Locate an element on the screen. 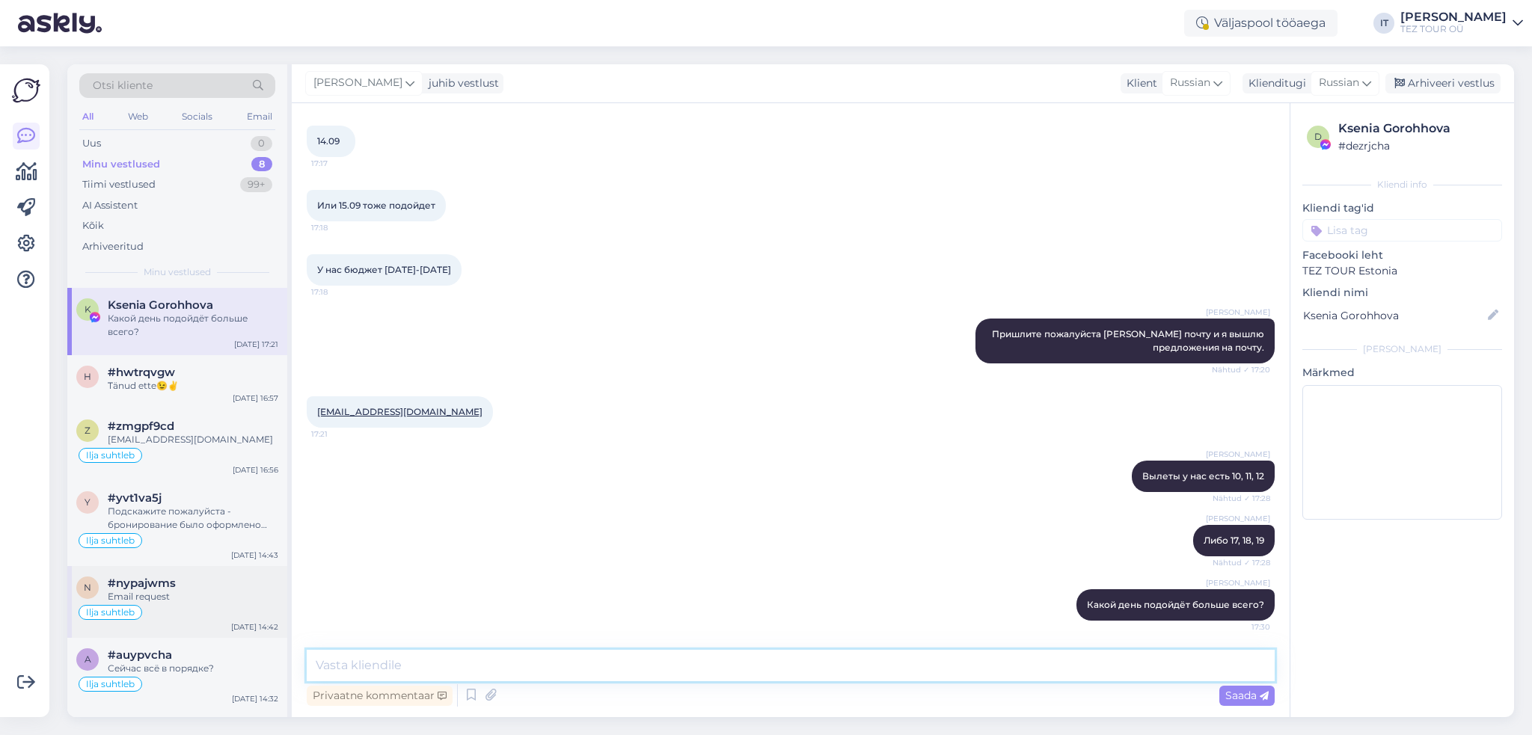  div: Privaatne kommentaar is located at coordinates (379, 696).